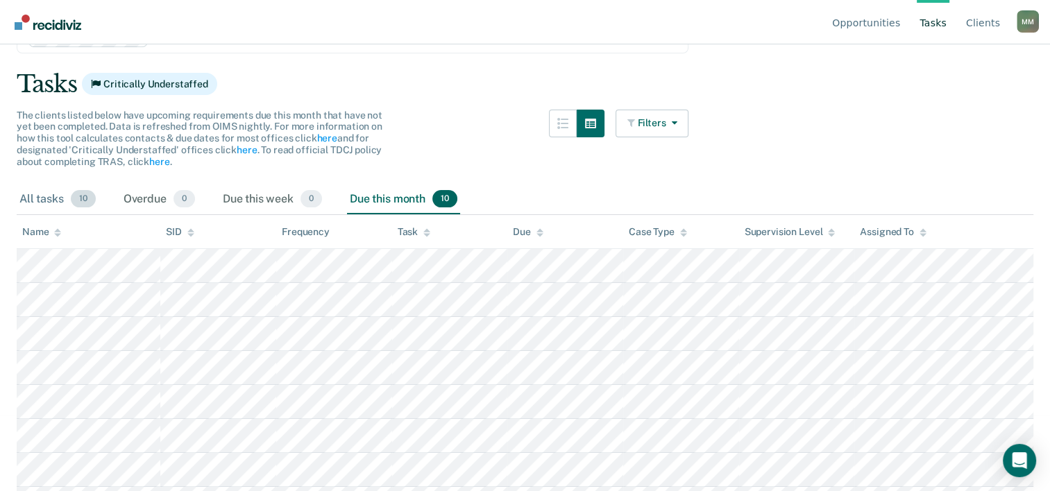 This screenshot has width=1050, height=491. What do you see at coordinates (658, 232) in the screenshot?
I see `div: Case Type` at bounding box center [658, 232].